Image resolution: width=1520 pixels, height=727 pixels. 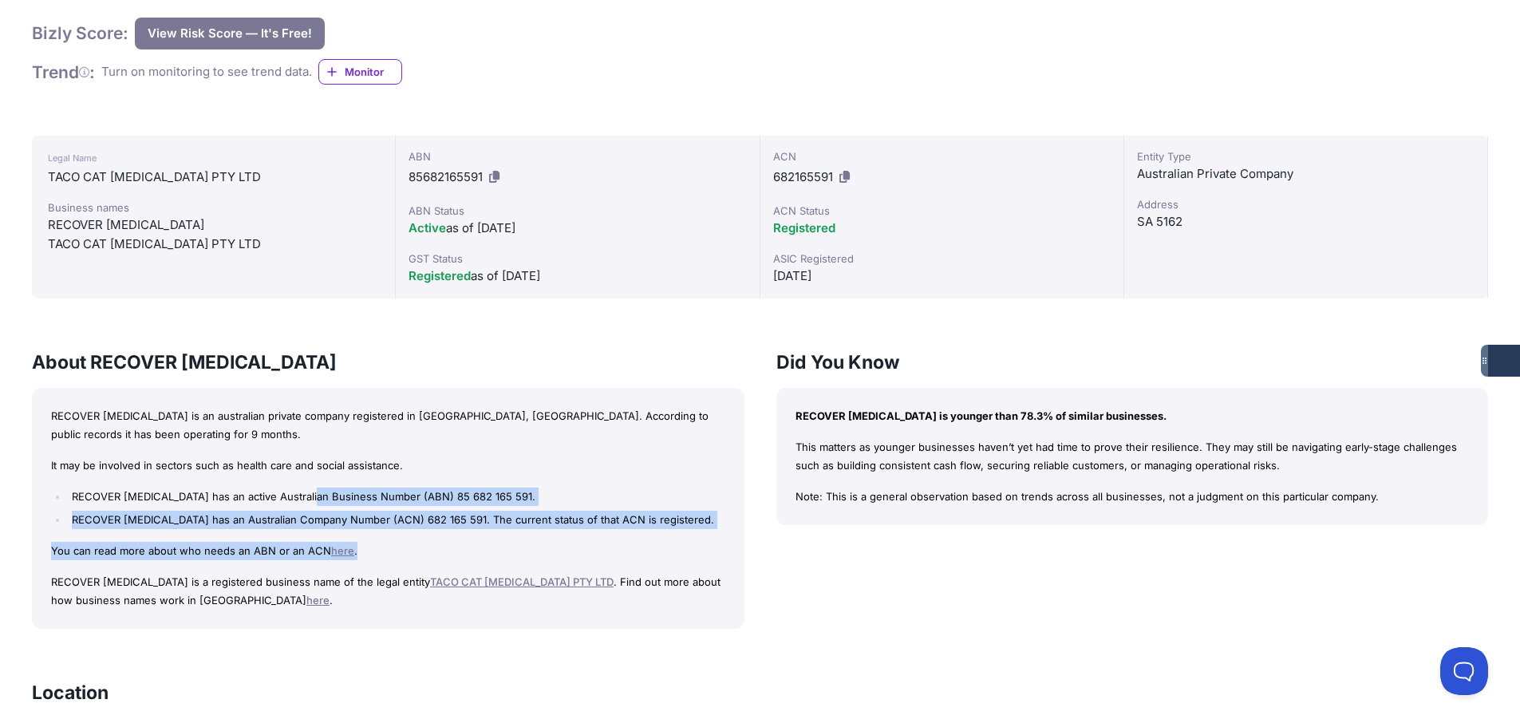 What do you see at coordinates (445, 176) in the screenshot?
I see `span: 85682165591` at bounding box center [445, 176].